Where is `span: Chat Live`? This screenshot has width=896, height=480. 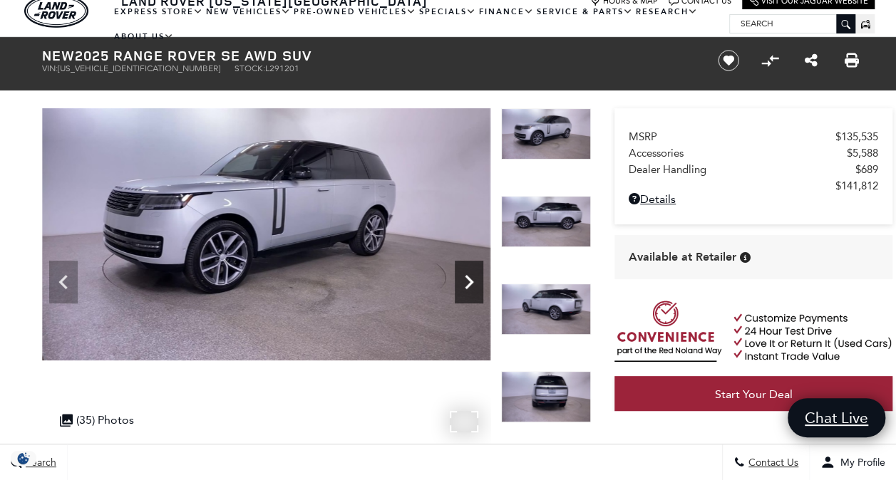 span: Chat Live is located at coordinates (836, 418).